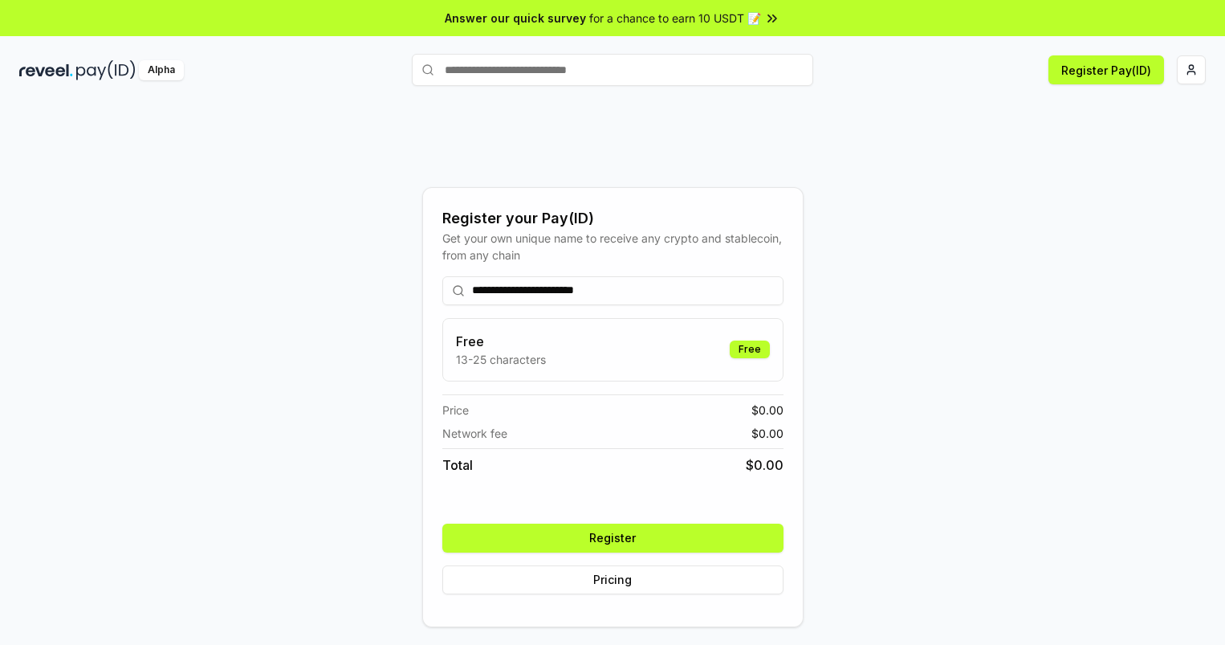 The image size is (1225, 645). Describe the element at coordinates (750, 349) in the screenshot. I see `div: Free` at that location.